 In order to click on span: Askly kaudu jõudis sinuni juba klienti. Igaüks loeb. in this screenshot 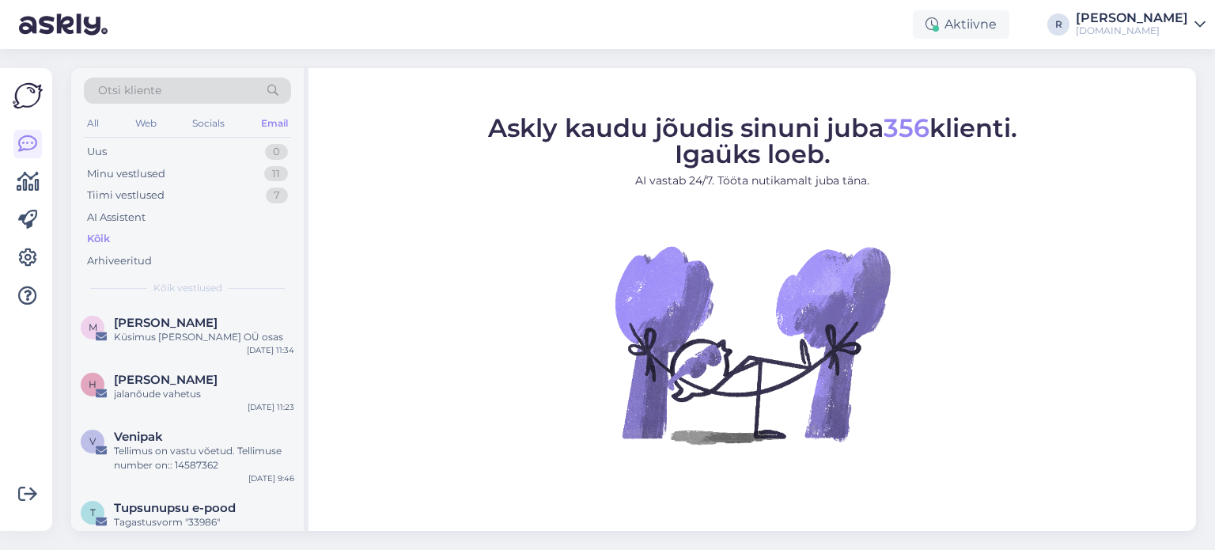, I will do `click(752, 141)`.